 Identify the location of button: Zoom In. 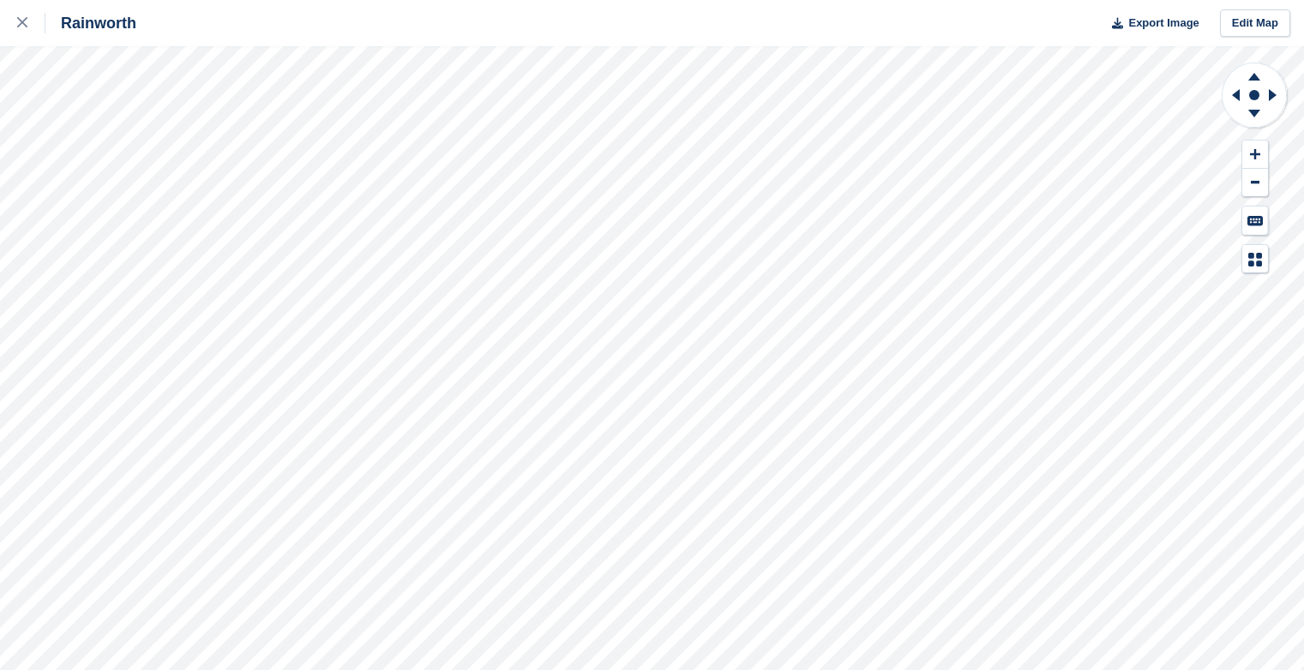
(1255, 154).